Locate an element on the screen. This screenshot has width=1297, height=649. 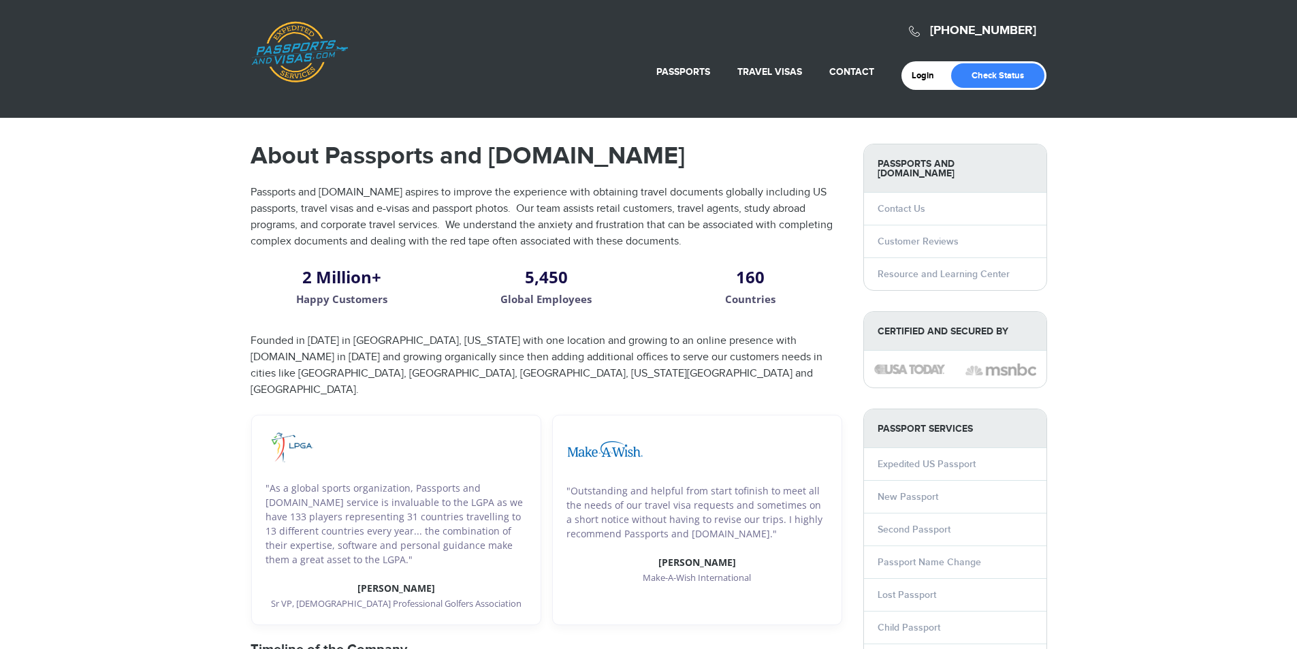
a: Customer Reviews is located at coordinates (918, 241).